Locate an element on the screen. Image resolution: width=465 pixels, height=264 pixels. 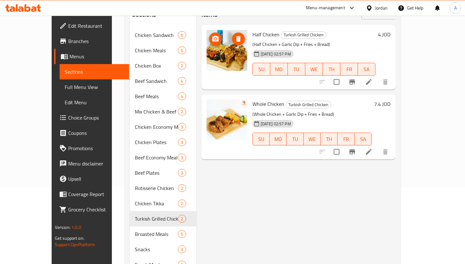
a: Support.OpsPlatform is located at coordinates (75, 245).